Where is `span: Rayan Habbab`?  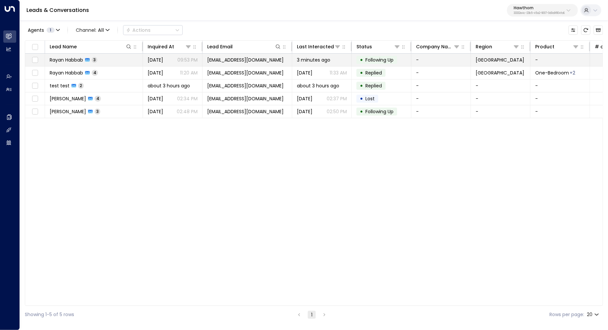
span: Rayan Habbab is located at coordinates (66, 60).